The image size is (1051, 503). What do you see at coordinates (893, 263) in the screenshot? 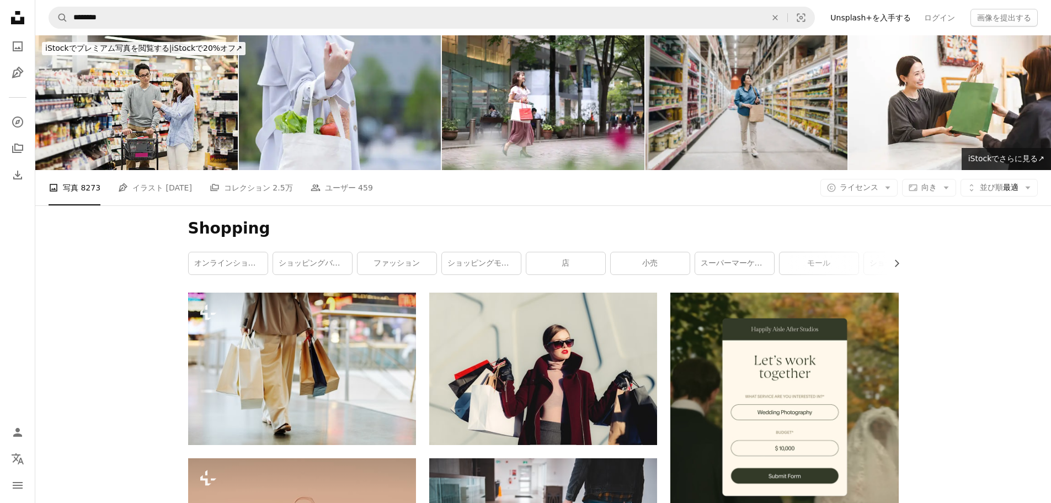
I see `button: リストを右にスクロールする` at bounding box center [893, 263].